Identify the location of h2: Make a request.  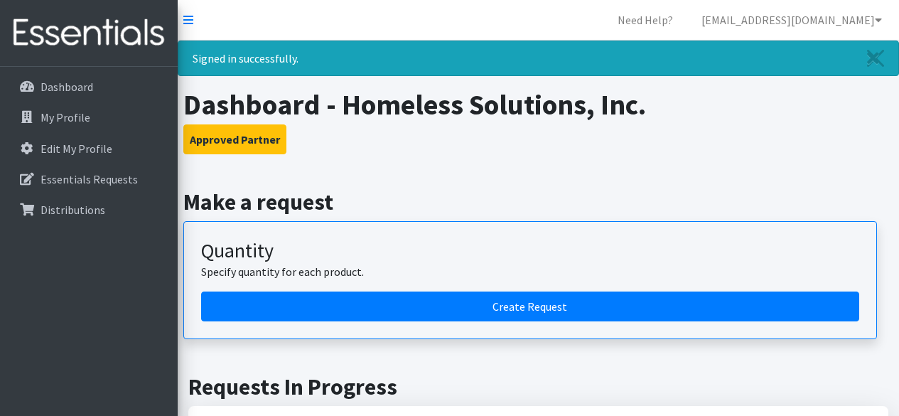
(539, 202).